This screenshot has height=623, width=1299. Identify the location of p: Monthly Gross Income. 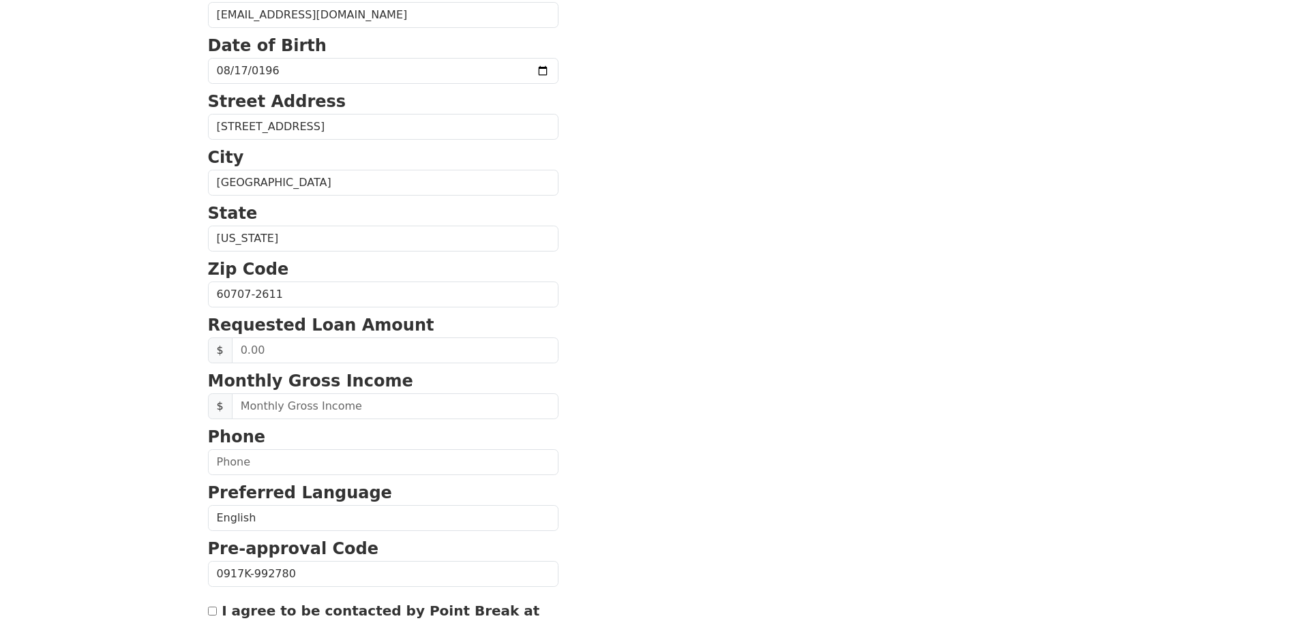
(383, 381).